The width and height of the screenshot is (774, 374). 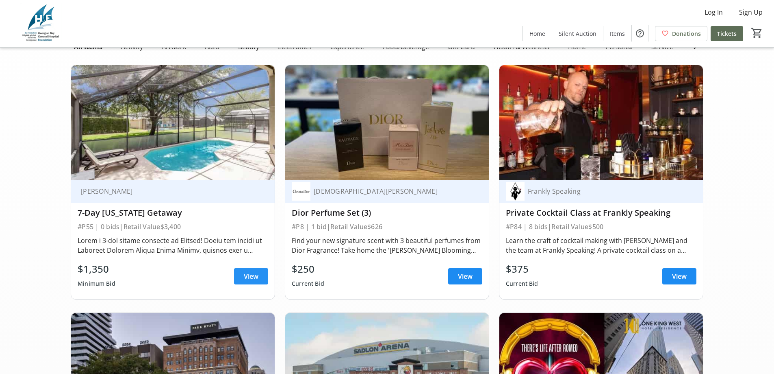 I want to click on a: Tickets, so click(x=727, y=33).